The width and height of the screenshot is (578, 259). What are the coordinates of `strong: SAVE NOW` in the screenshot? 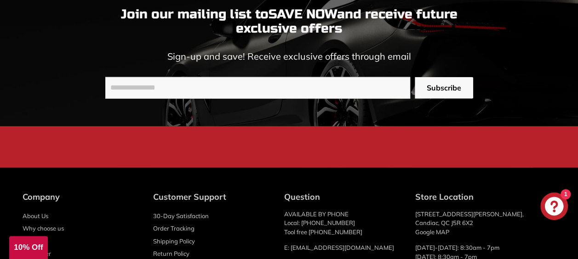 It's located at (302, 14).